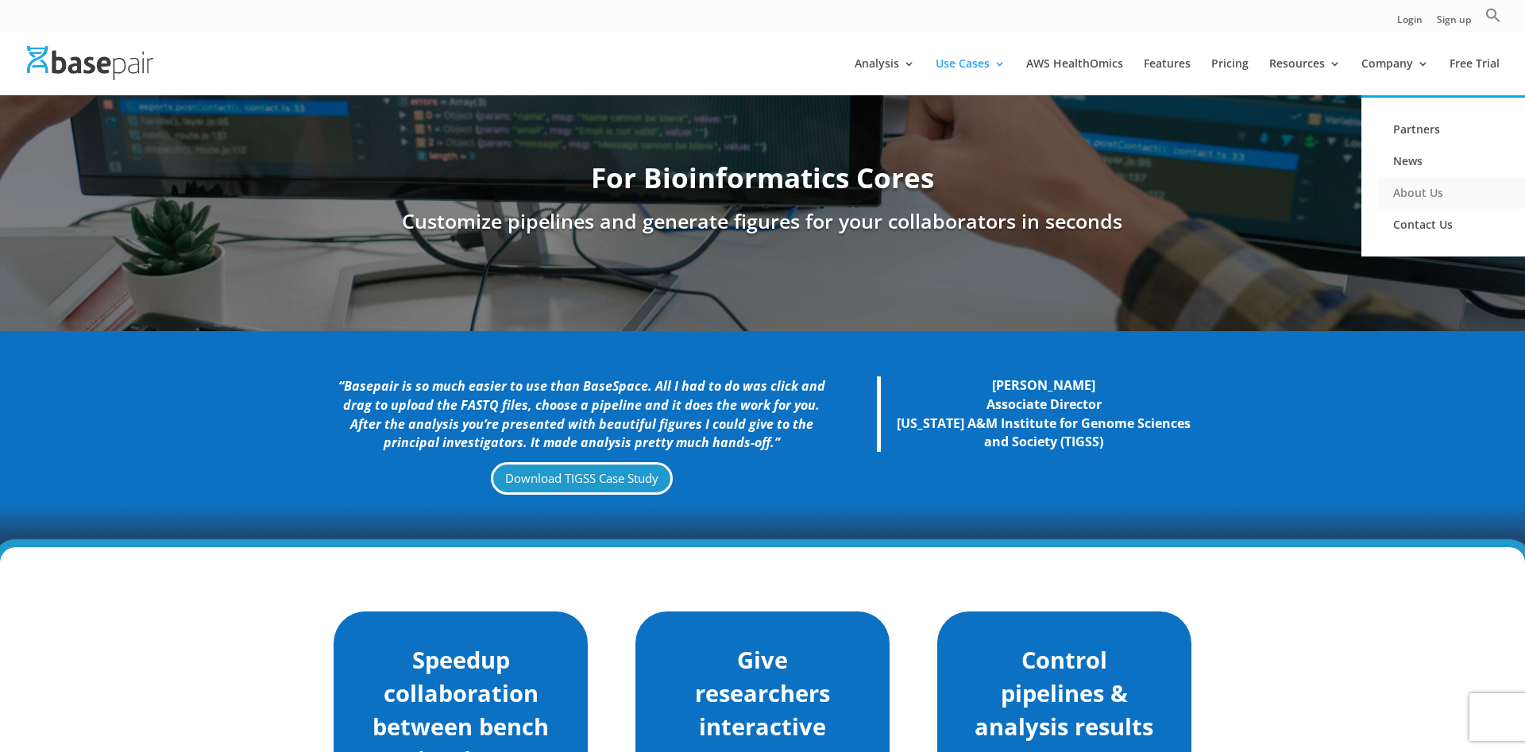 The image size is (1525, 752). What do you see at coordinates (581, 478) in the screenshot?
I see `a: Download TIGSS Case Study` at bounding box center [581, 478].